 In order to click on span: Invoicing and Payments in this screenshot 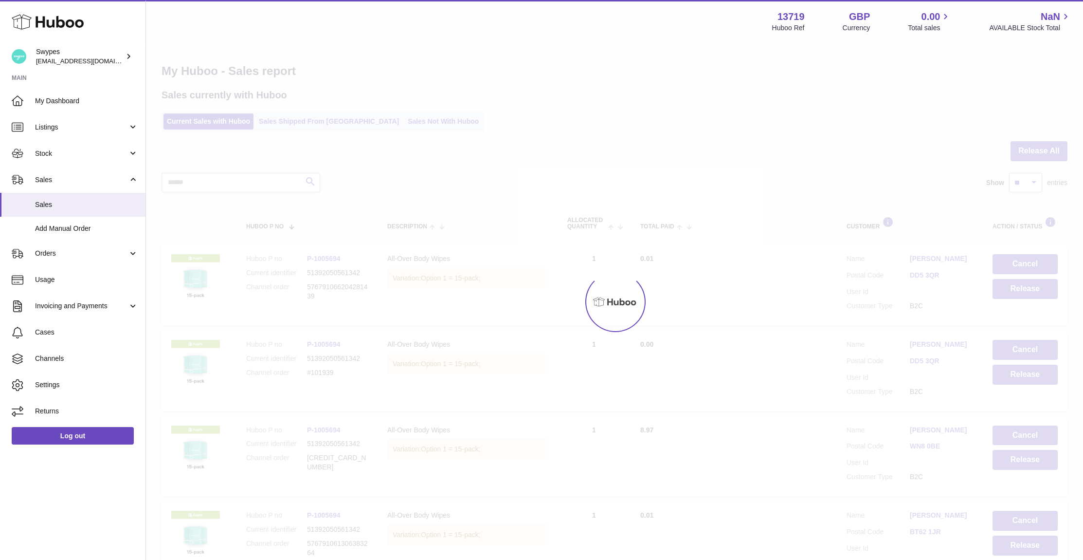, I will do `click(81, 306)`.